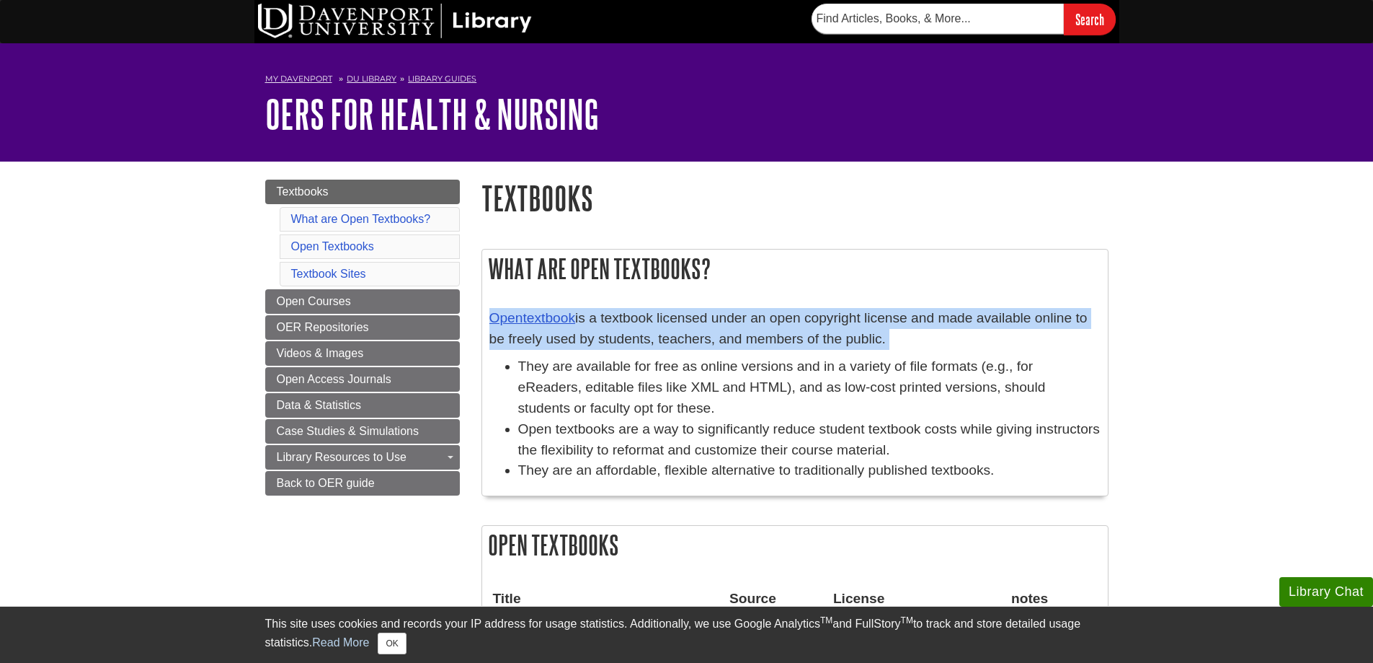 This screenshot has width=1373, height=663. I want to click on div: Guide Page Menu, so click(363, 337).